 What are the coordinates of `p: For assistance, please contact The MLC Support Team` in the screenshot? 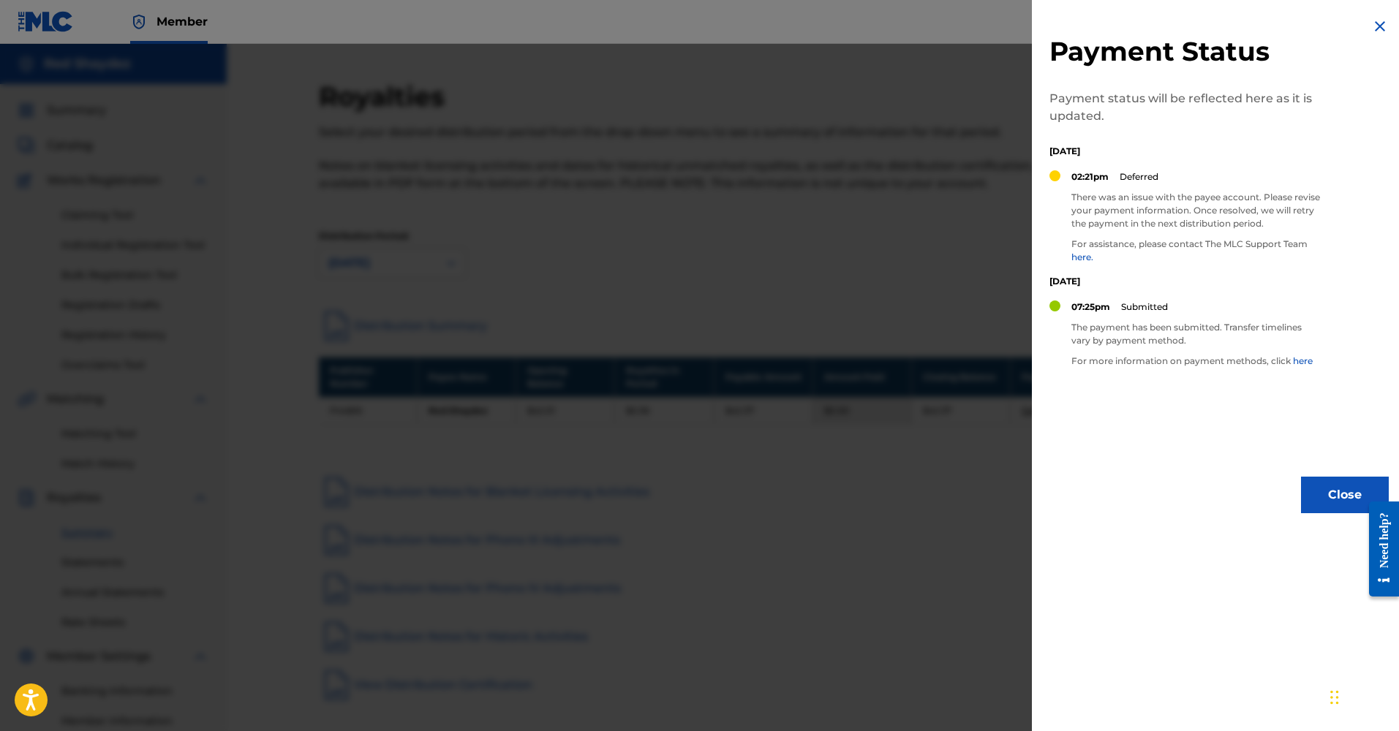 It's located at (1196, 251).